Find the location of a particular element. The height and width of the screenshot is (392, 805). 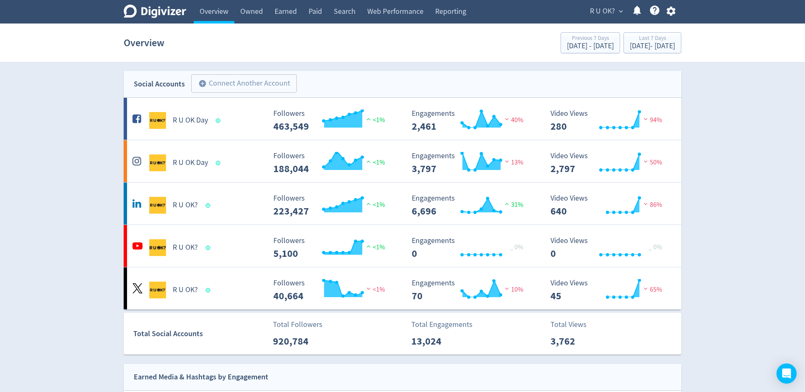

svg: Engagements 3,797 is located at coordinates (471, 163).